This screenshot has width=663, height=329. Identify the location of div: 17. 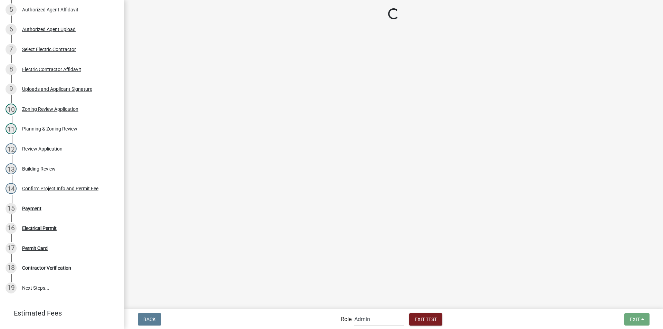
(11, 248).